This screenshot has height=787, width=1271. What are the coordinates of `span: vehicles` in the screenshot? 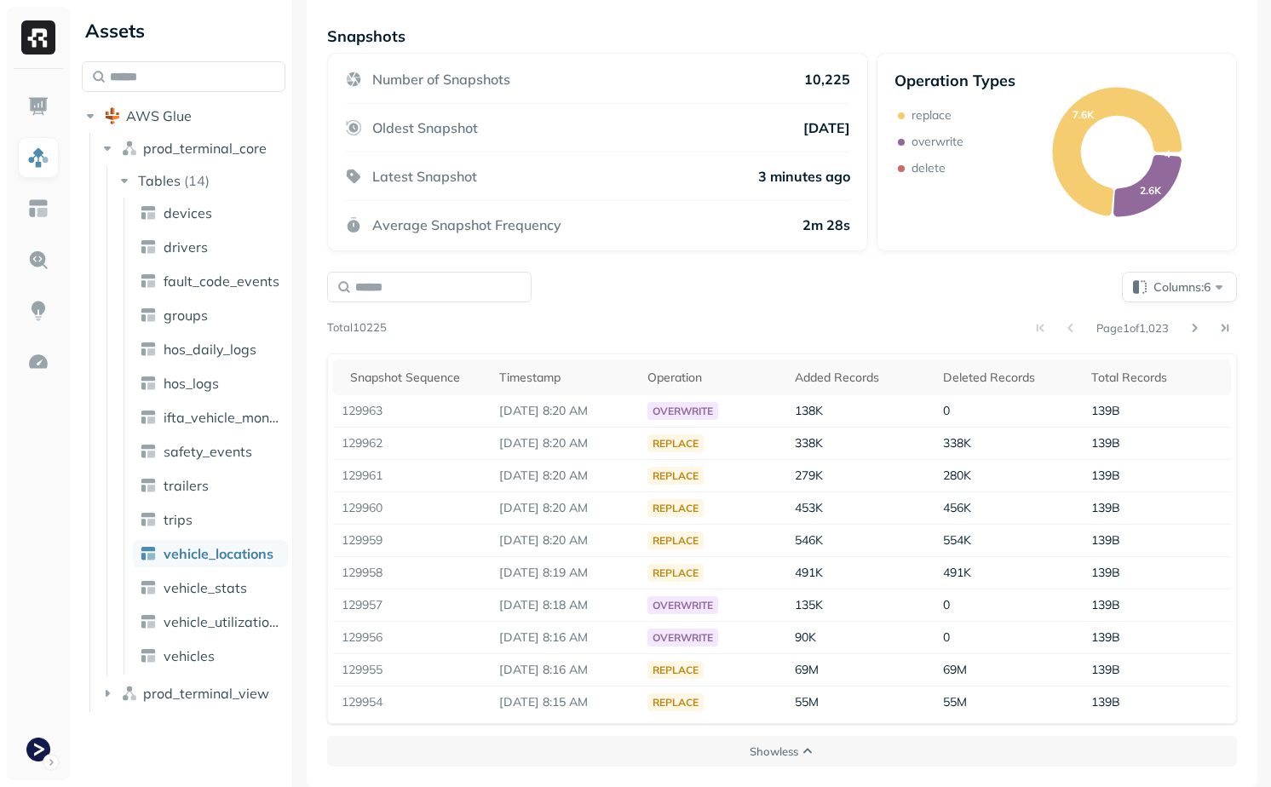 It's located at (189, 656).